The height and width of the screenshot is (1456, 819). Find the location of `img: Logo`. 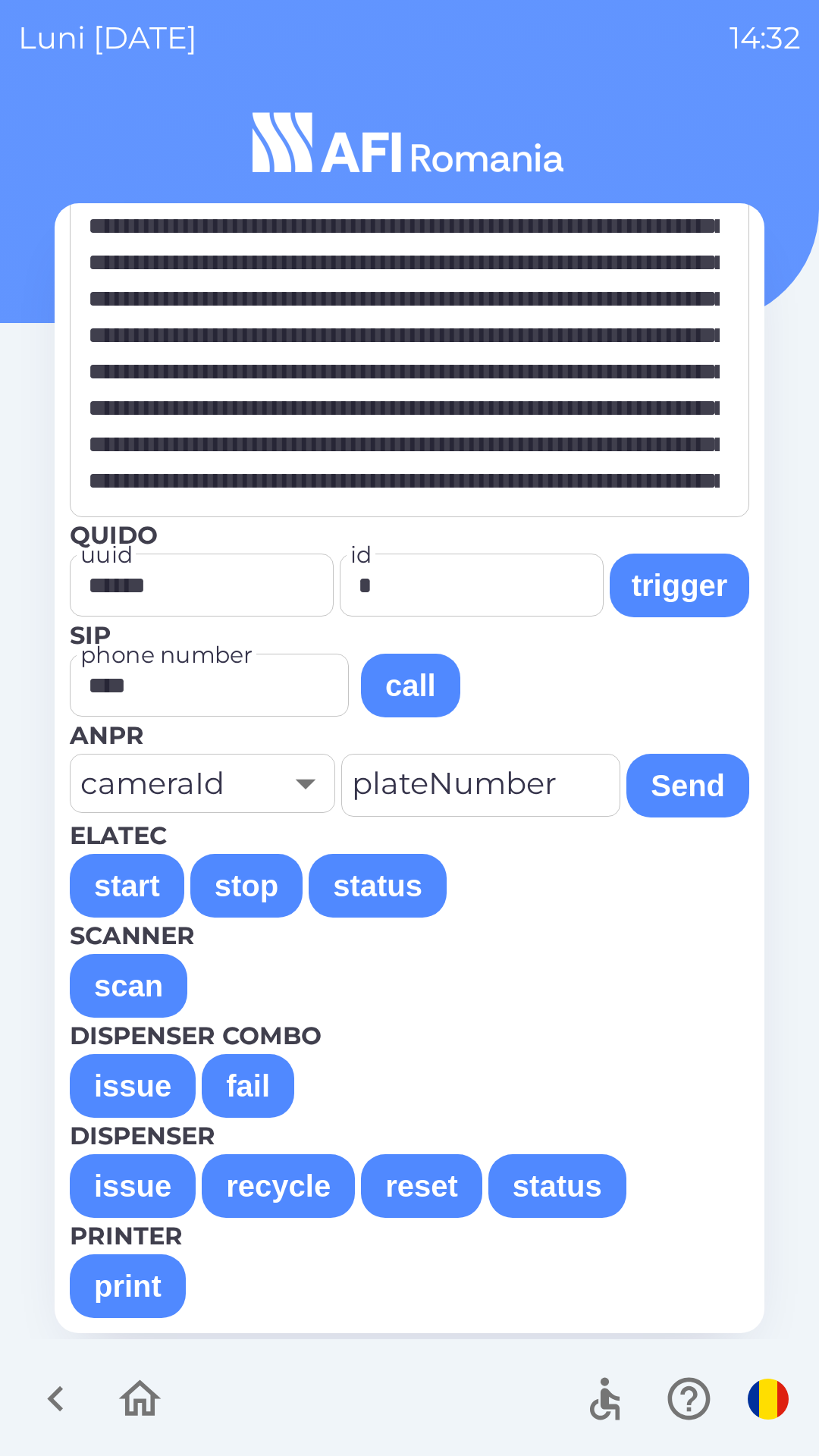

img: Logo is located at coordinates (410, 142).